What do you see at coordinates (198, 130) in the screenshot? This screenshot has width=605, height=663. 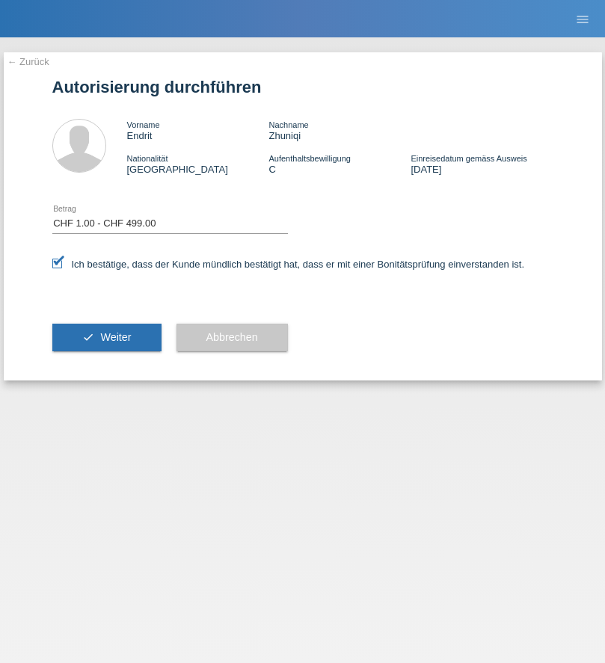 I see `div: Endrit` at bounding box center [198, 130].